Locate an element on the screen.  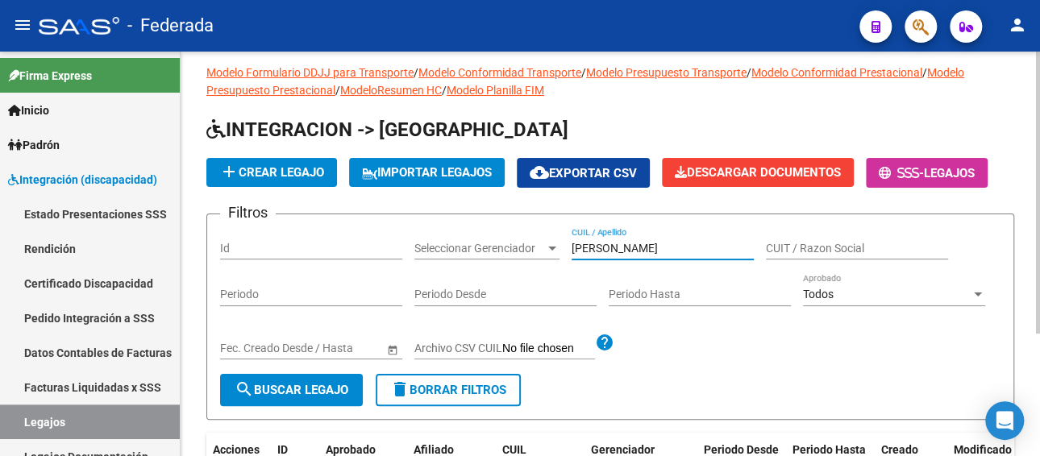
button: Open calendar is located at coordinates (392, 349).